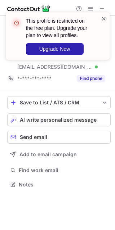 The height and width of the screenshot is (230, 115). Describe the element at coordinates (55, 49) in the screenshot. I see `button: Upgrade Now` at that location.